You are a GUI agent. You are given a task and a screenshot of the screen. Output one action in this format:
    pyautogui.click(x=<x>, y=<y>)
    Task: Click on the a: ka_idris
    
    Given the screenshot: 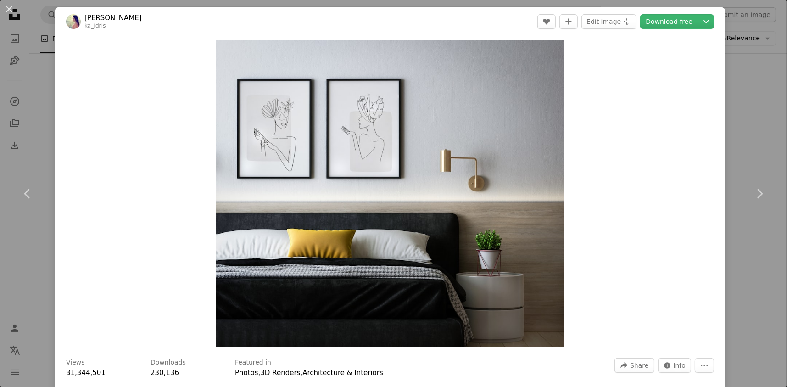 What is the action you would take?
    pyautogui.click(x=95, y=26)
    